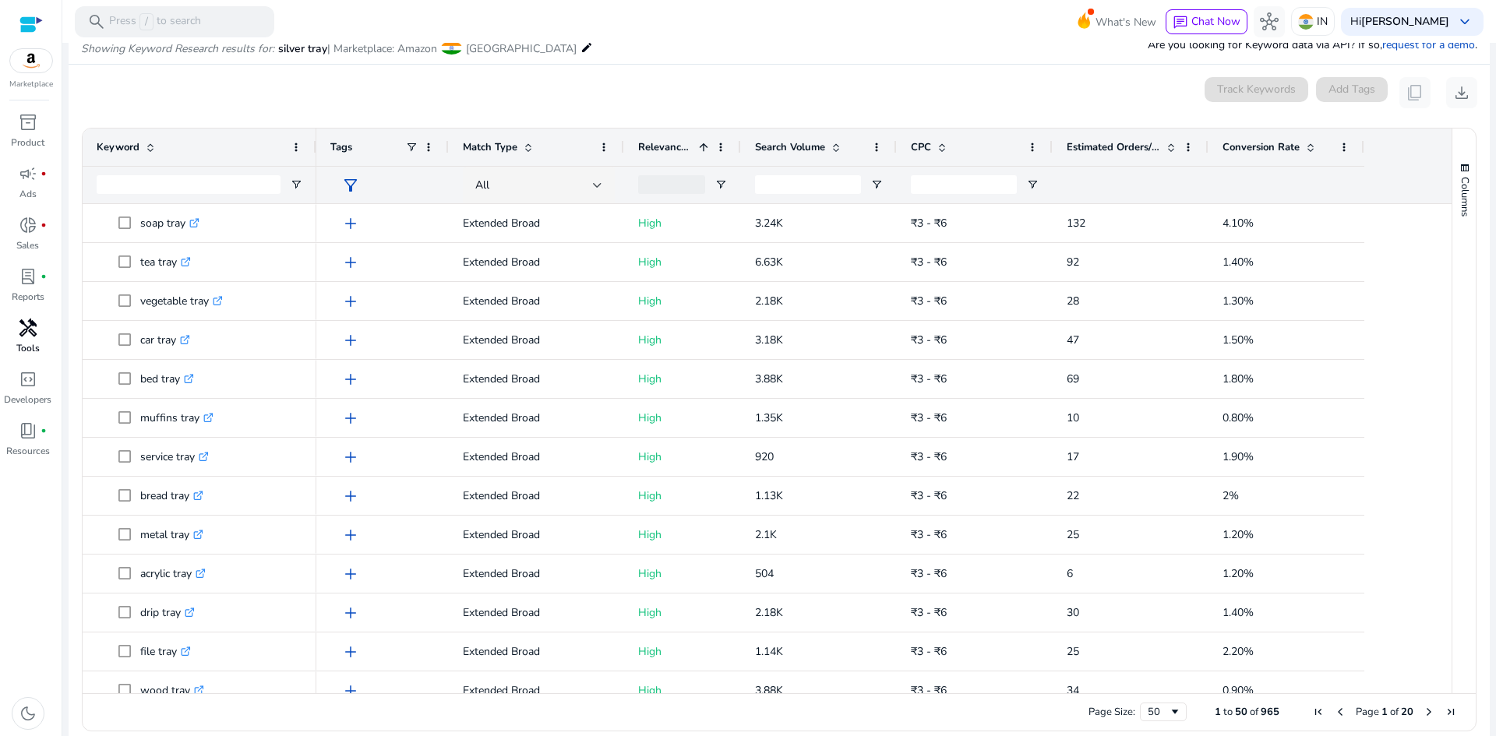  I want to click on span: Match Type, so click(490, 147).